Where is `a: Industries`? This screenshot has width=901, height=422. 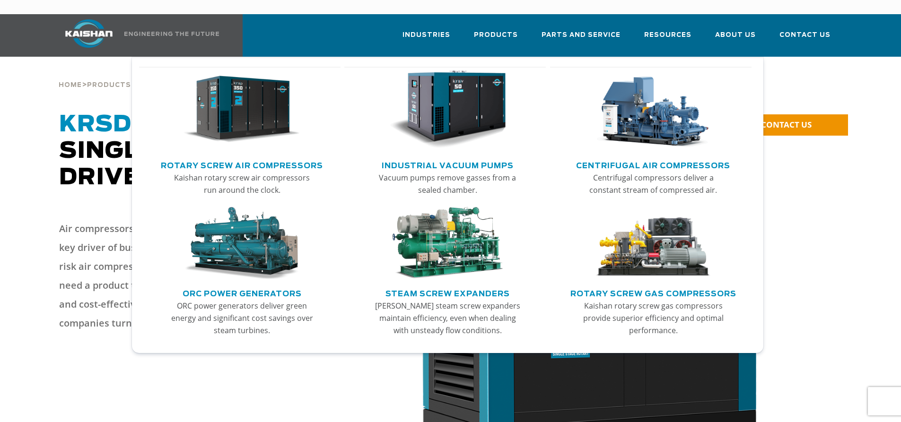 a: Industries is located at coordinates (426, 39).